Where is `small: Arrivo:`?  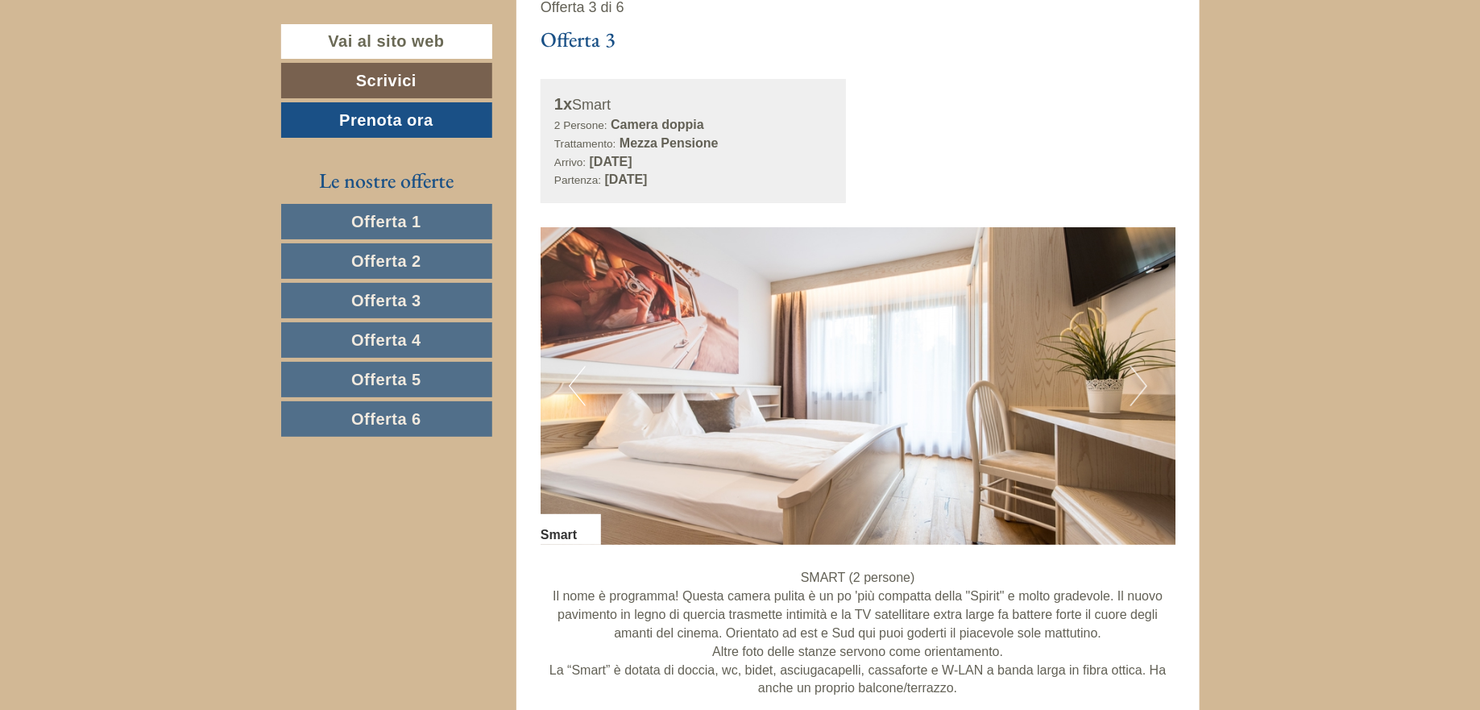
small: Arrivo: is located at coordinates (570, 162).